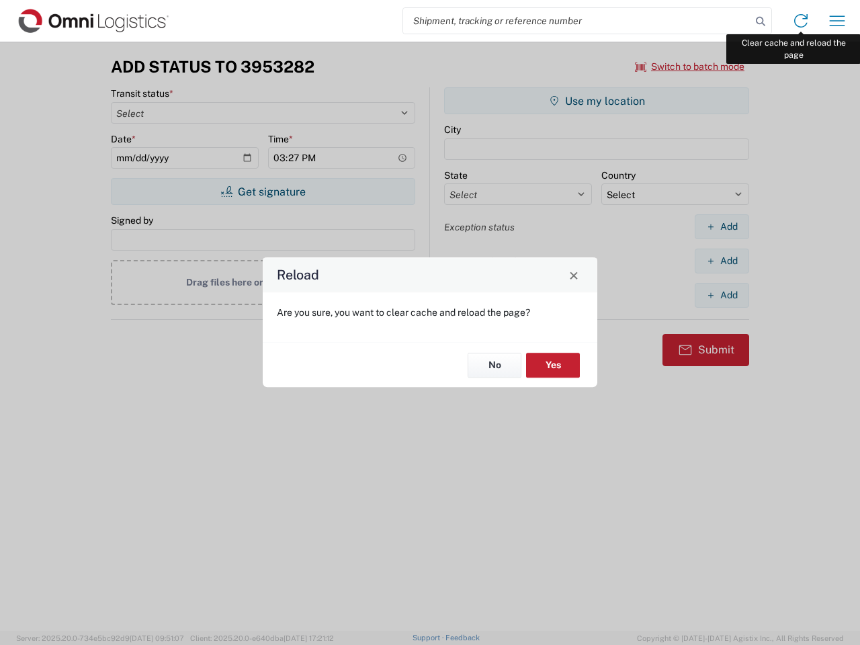  I want to click on button: Yes, so click(553, 365).